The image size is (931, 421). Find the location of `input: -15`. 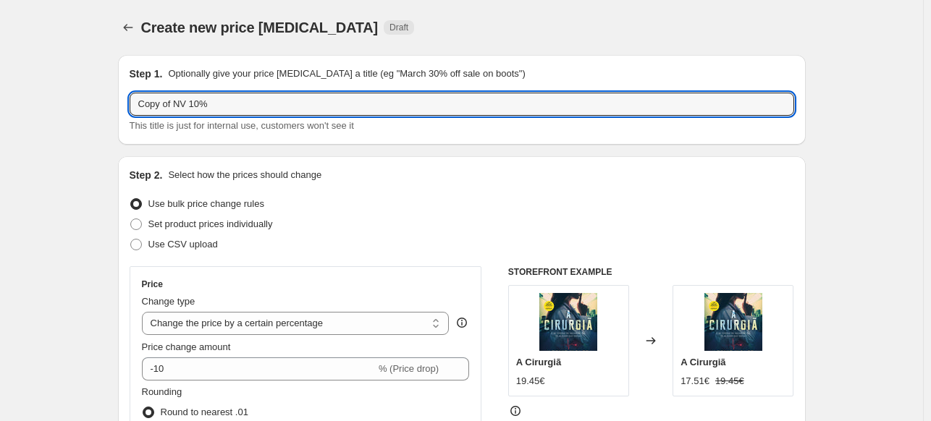

input: -15 is located at coordinates (258, 369).